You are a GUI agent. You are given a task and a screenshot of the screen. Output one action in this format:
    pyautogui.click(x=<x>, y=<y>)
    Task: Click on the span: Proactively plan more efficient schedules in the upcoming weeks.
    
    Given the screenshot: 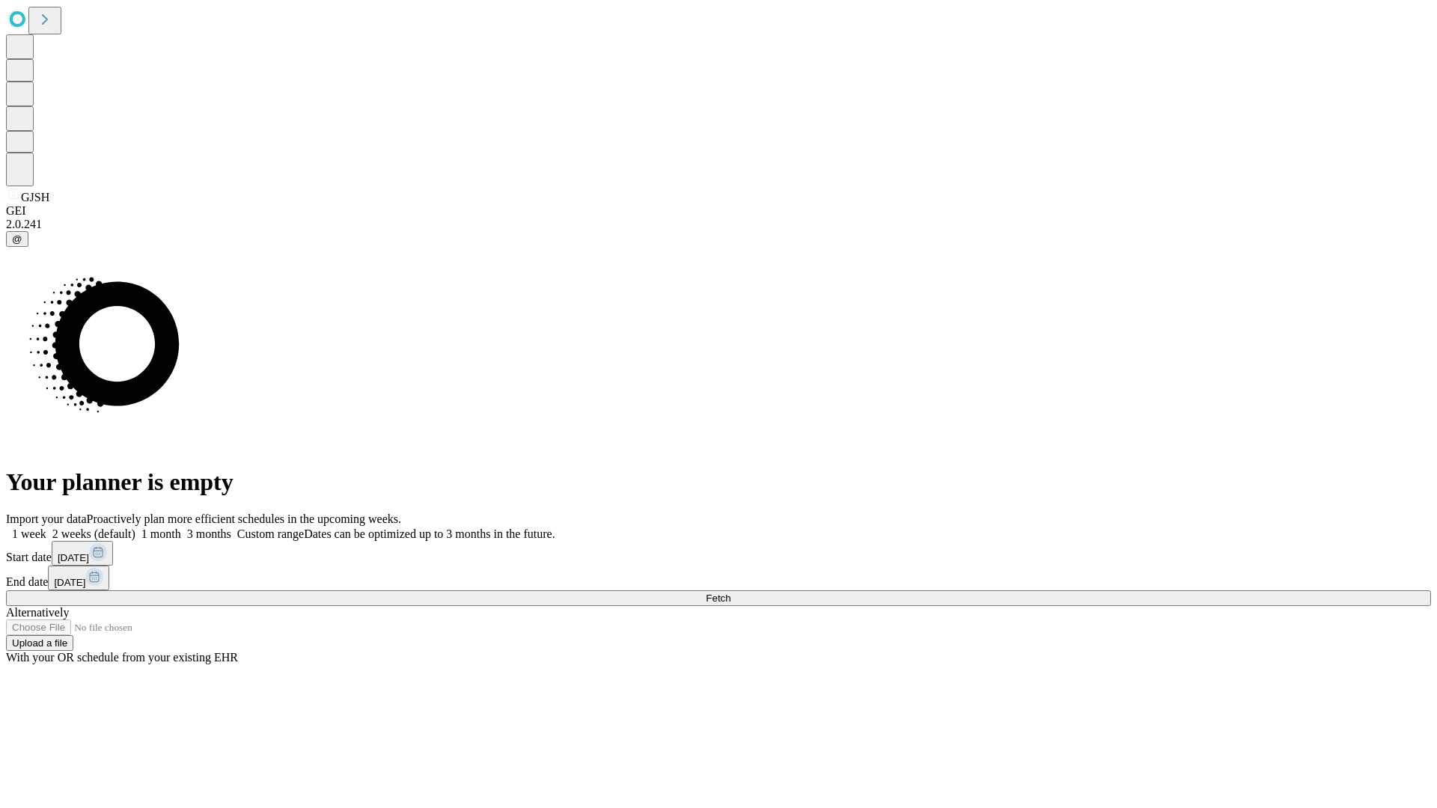 What is the action you would take?
    pyautogui.click(x=244, y=519)
    